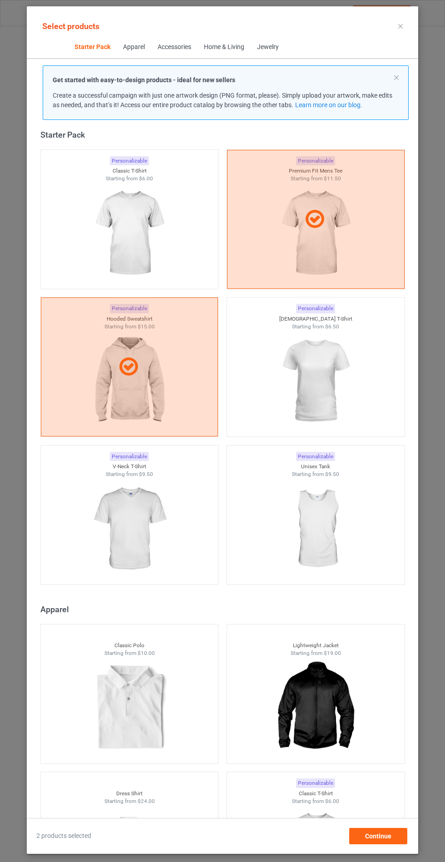 The image size is (445, 862). What do you see at coordinates (92, 47) in the screenshot?
I see `span: Starter Pack` at bounding box center [92, 47].